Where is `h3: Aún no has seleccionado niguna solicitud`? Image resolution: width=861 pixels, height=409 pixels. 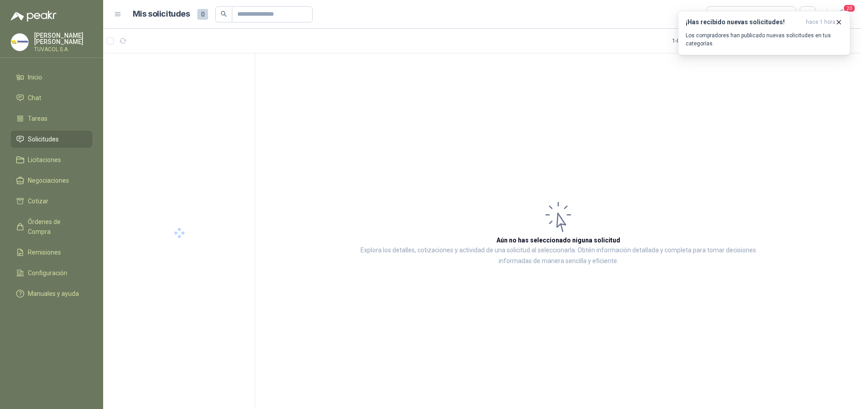 h3: Aún no has seleccionado niguna solicitud is located at coordinates (558, 240).